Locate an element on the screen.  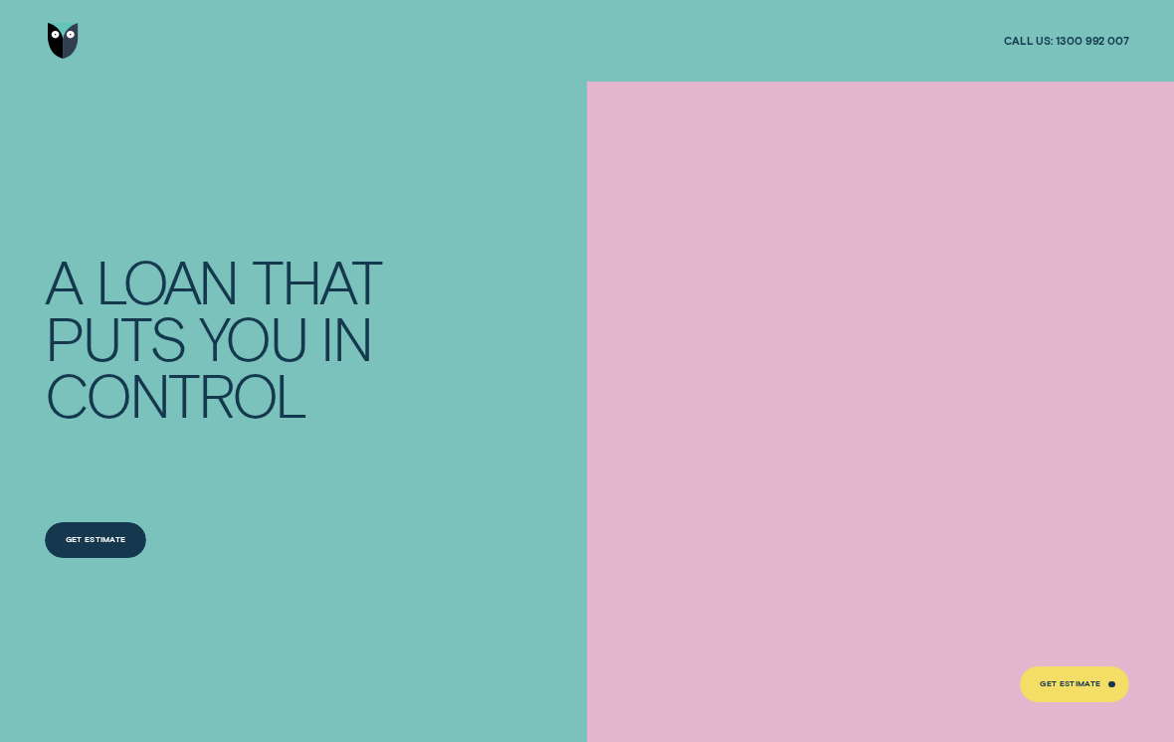
img: Wisr is located at coordinates (63, 41).